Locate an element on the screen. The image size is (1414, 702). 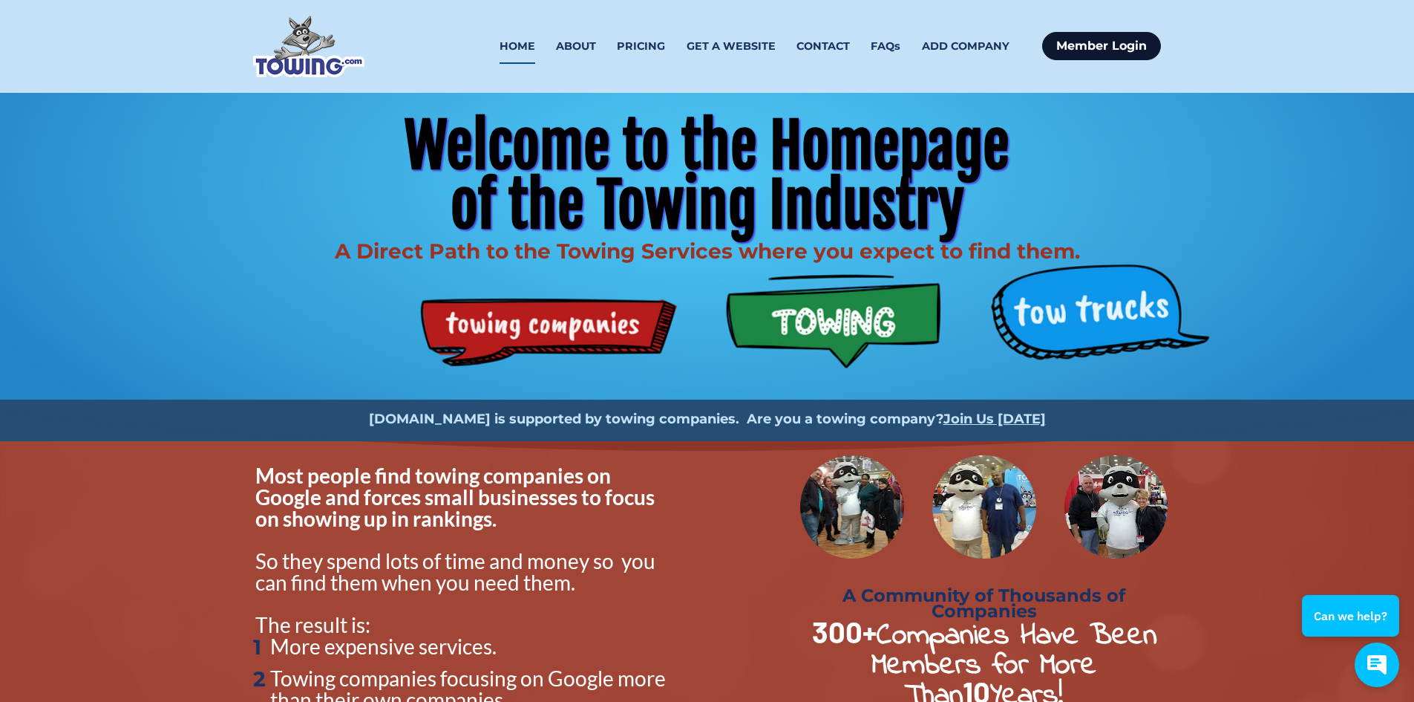
a: PRICING is located at coordinates (641, 46).